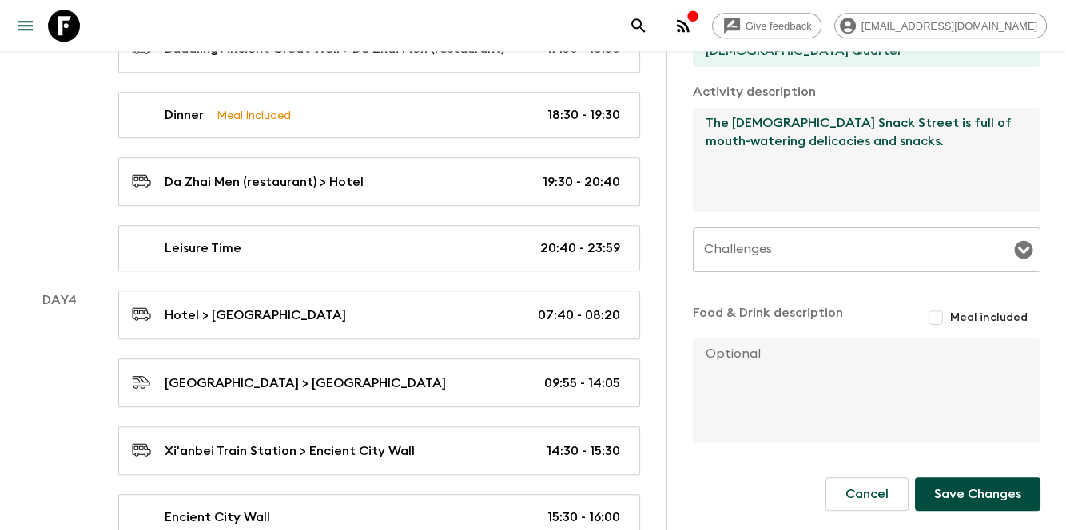 This screenshot has height=530, width=1066. Describe the element at coordinates (59, 300) in the screenshot. I see `p: Day 4` at that location.